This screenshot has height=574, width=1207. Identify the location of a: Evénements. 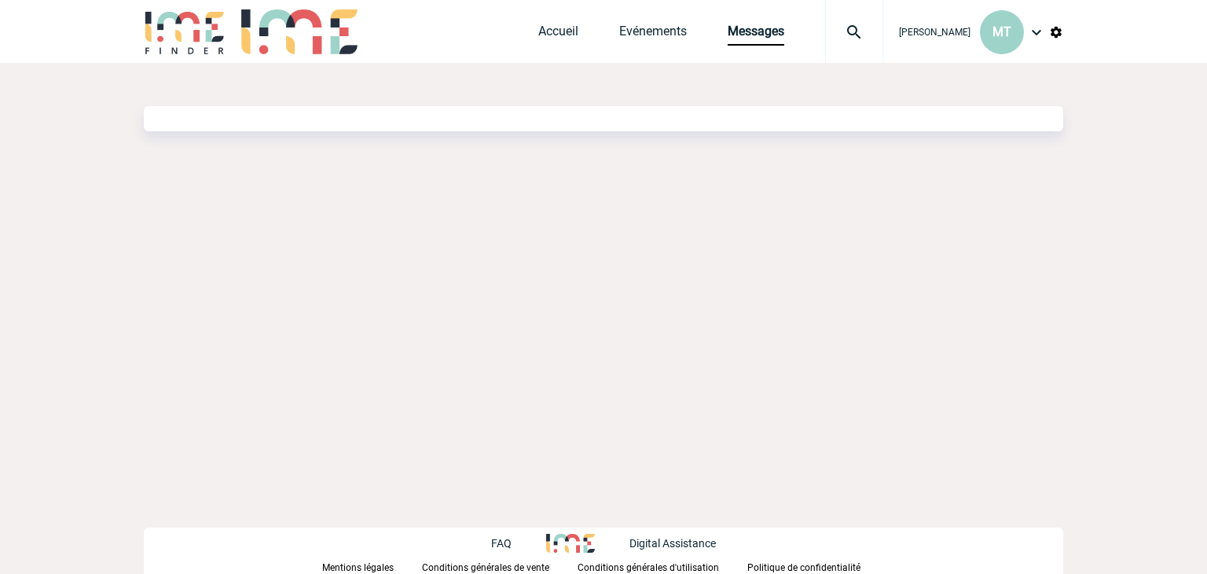
(653, 35).